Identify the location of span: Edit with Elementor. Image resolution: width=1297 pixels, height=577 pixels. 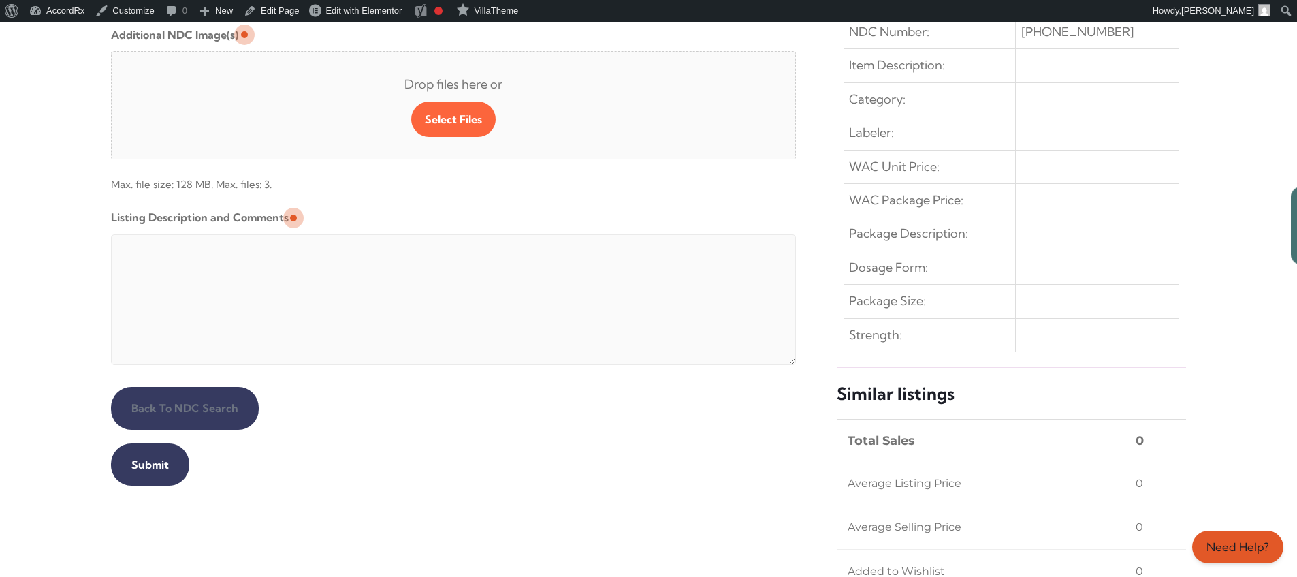
(363, 10).